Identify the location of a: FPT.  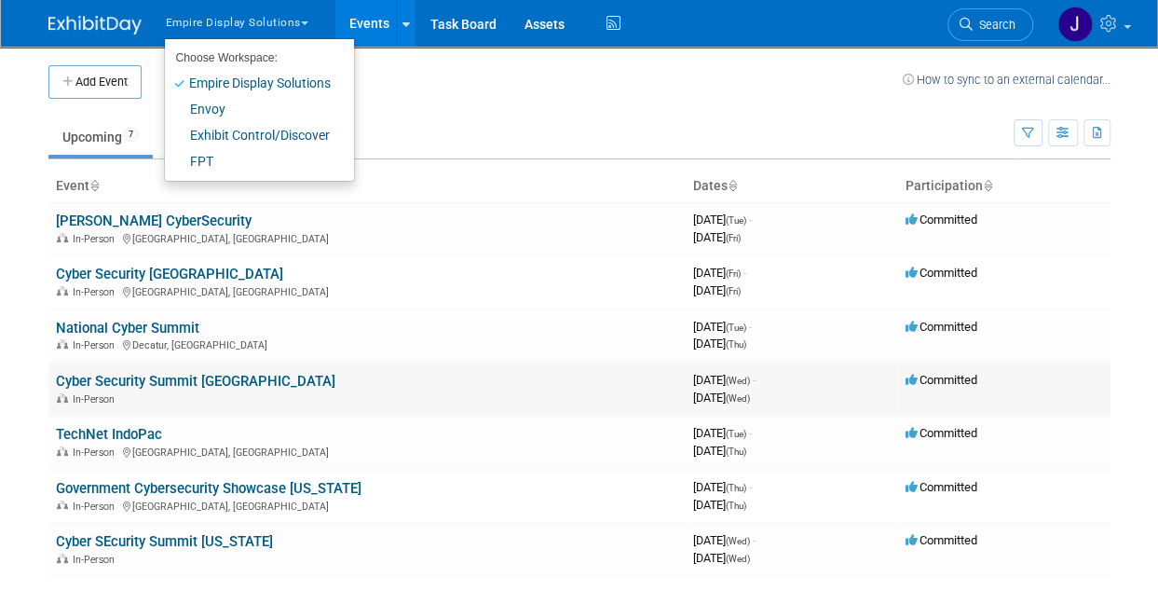
(252, 161).